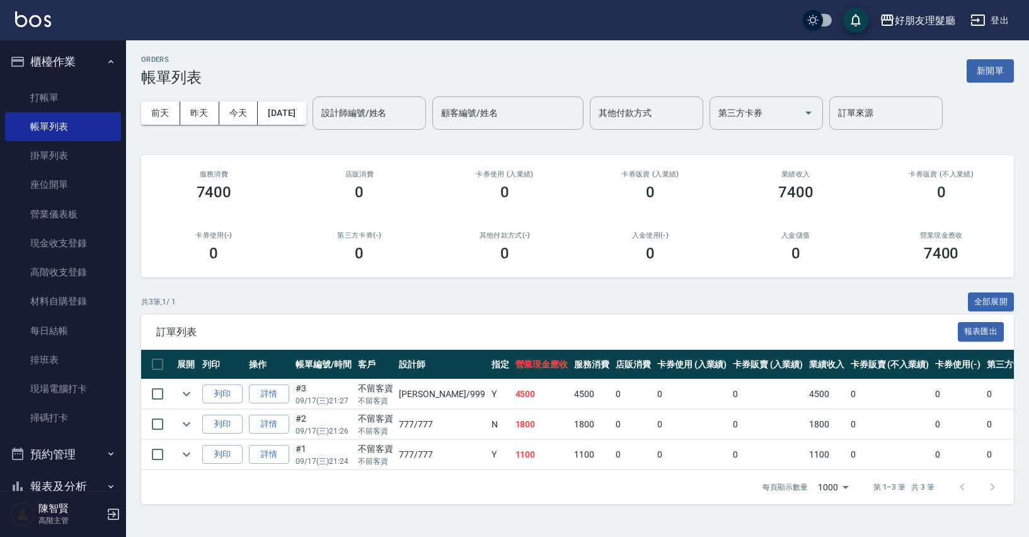 This screenshot has height=537, width=1029. What do you see at coordinates (633, 364) in the screenshot?
I see `th: 店販消費` at bounding box center [633, 364].